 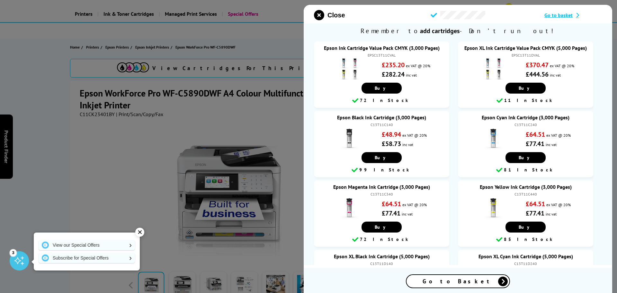 What do you see at coordinates (525, 48) in the screenshot?
I see `a: Epson XL Ink Cartridge Value Pack CMYK (5,000 Pages)` at bounding box center [525, 48].